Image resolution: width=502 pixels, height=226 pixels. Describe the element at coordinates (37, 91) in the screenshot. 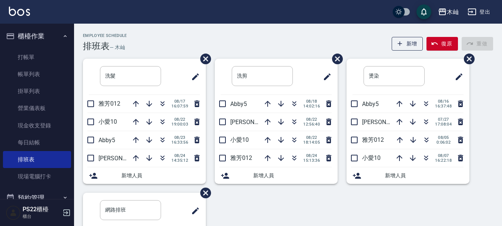

I see `a: 掛單列表` at that location.